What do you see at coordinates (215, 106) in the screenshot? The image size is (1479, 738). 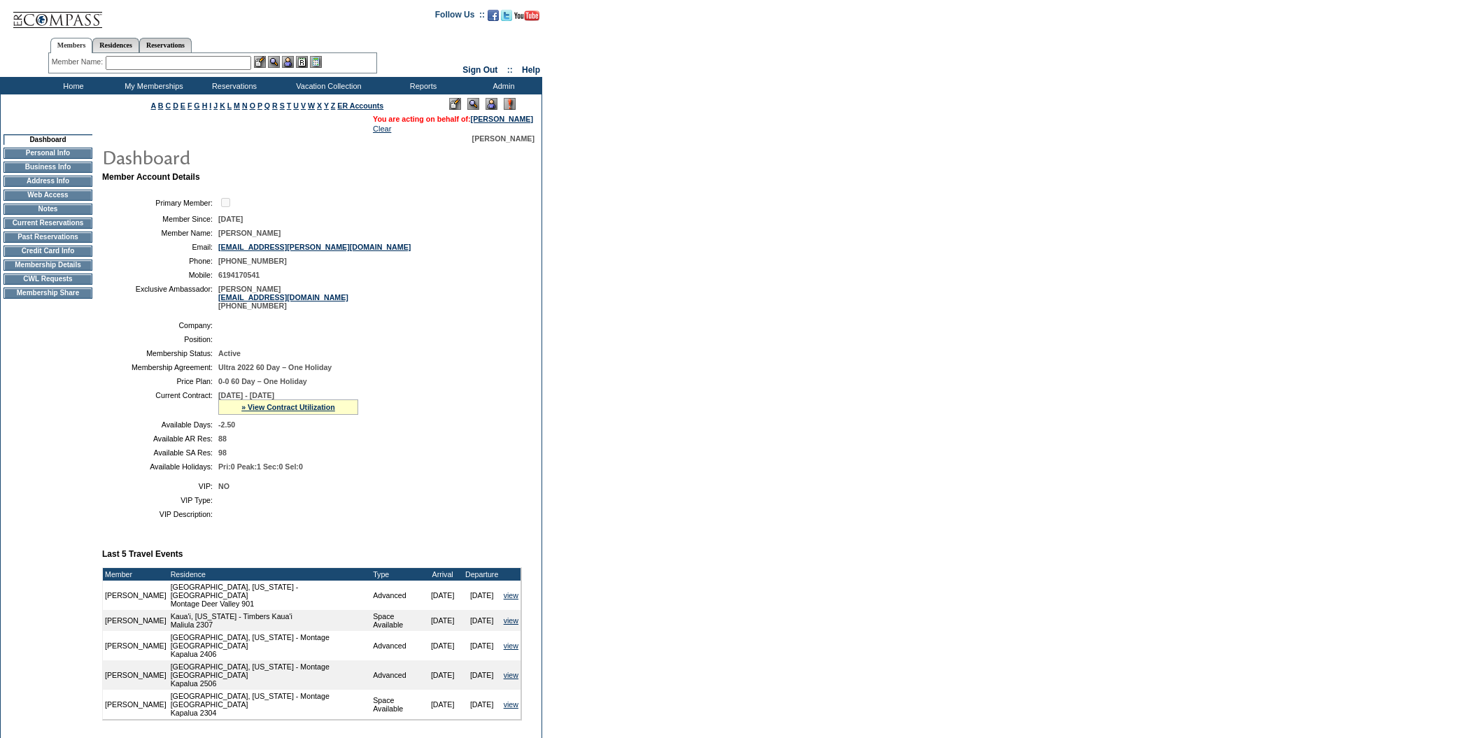 I see `a: J` at bounding box center [215, 106].